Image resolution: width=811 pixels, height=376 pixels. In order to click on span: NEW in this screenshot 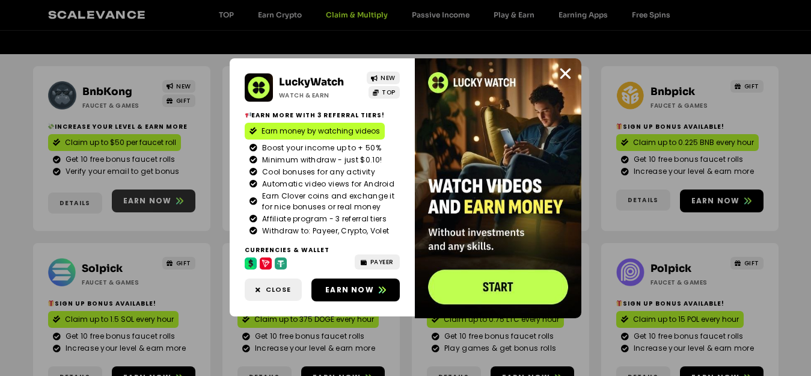, I will do `click(388, 78)`.